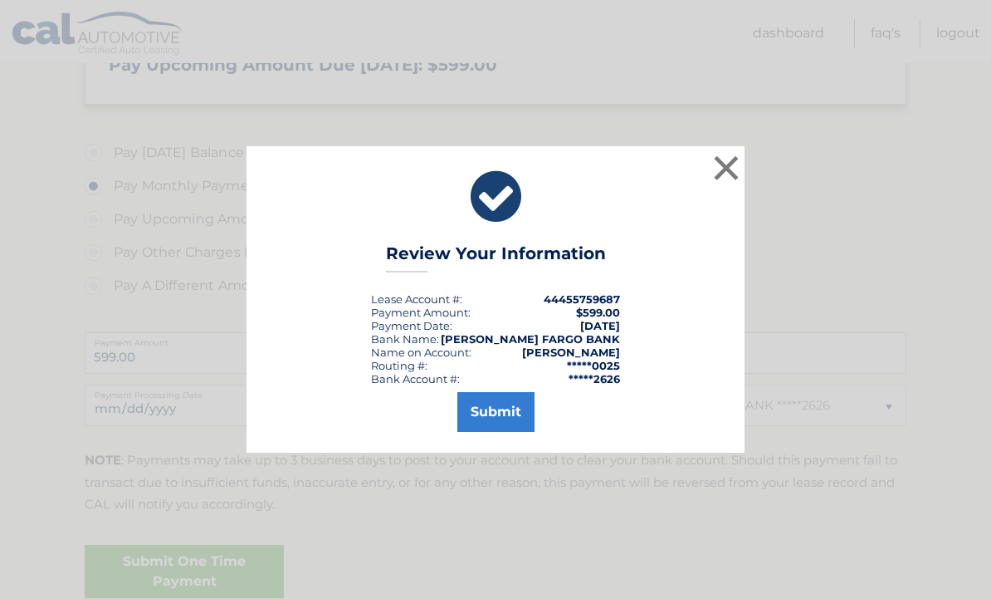 The width and height of the screenshot is (991, 599). Describe the element at coordinates (598, 312) in the screenshot. I see `span: $599.00` at that location.